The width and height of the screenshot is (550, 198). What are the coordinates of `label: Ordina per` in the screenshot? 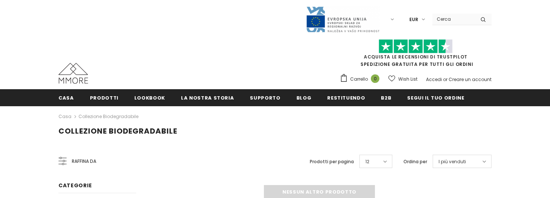 It's located at (415, 162).